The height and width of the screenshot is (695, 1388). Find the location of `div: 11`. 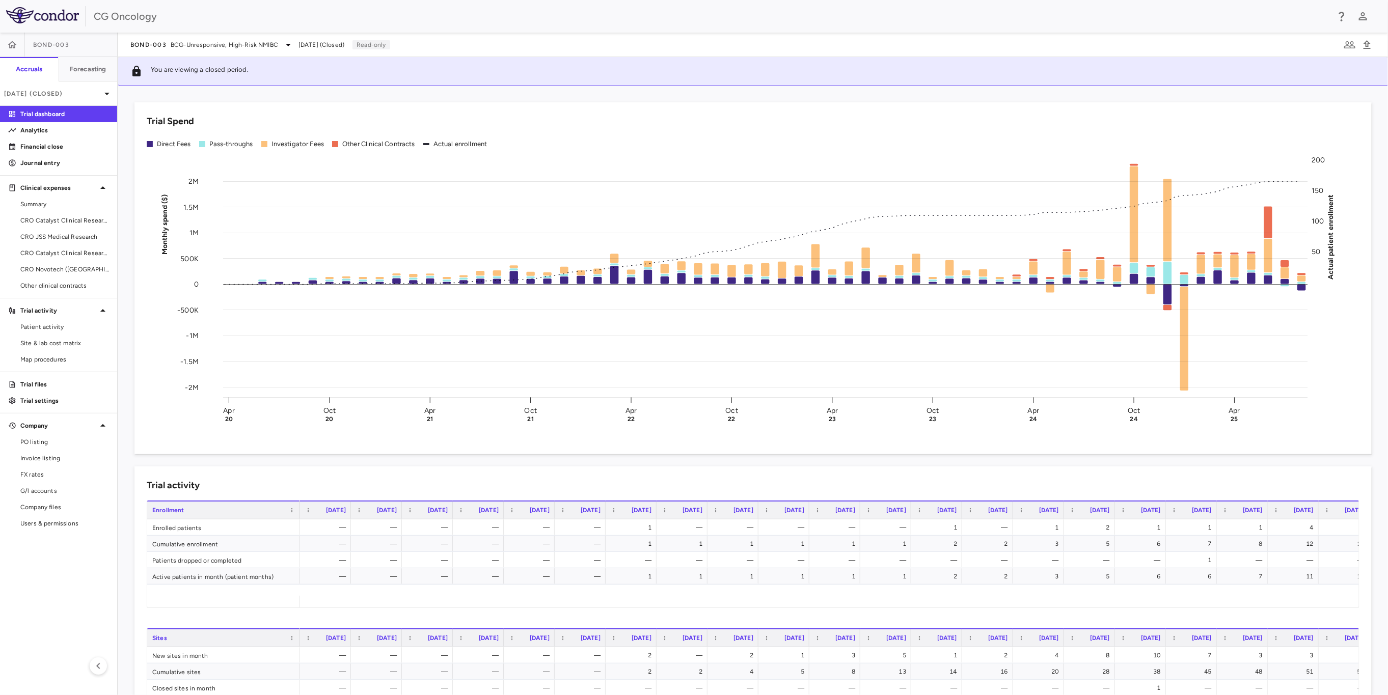

div: 11 is located at coordinates (1295, 576).